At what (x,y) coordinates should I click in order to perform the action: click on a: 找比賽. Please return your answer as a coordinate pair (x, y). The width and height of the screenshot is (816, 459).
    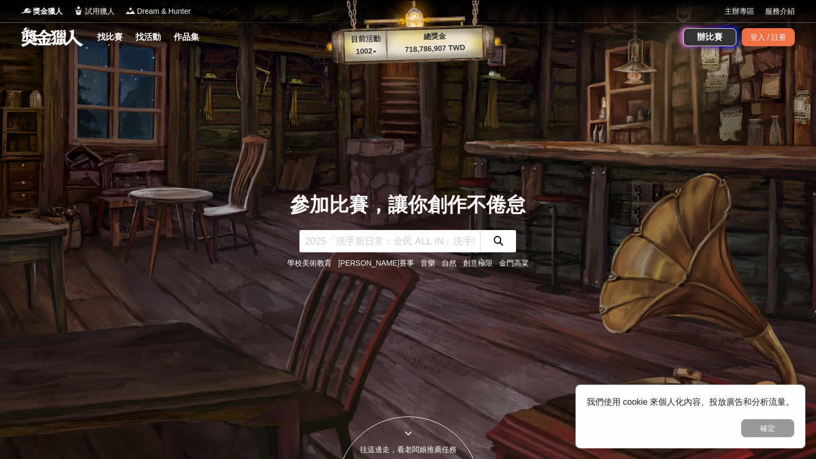
    Looking at the image, I should click on (110, 37).